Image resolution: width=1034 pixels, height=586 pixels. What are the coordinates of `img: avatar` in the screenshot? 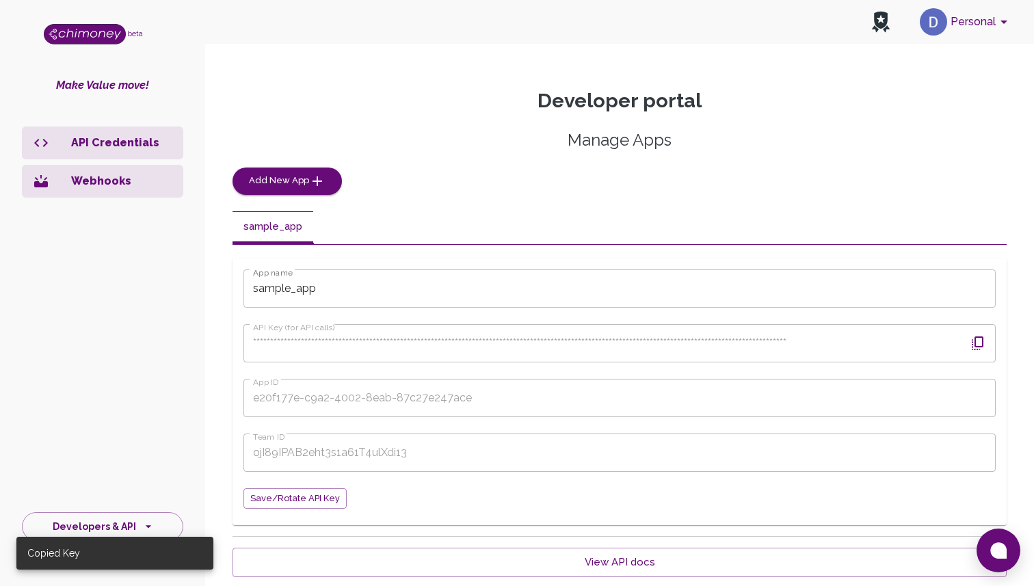 It's located at (934, 22).